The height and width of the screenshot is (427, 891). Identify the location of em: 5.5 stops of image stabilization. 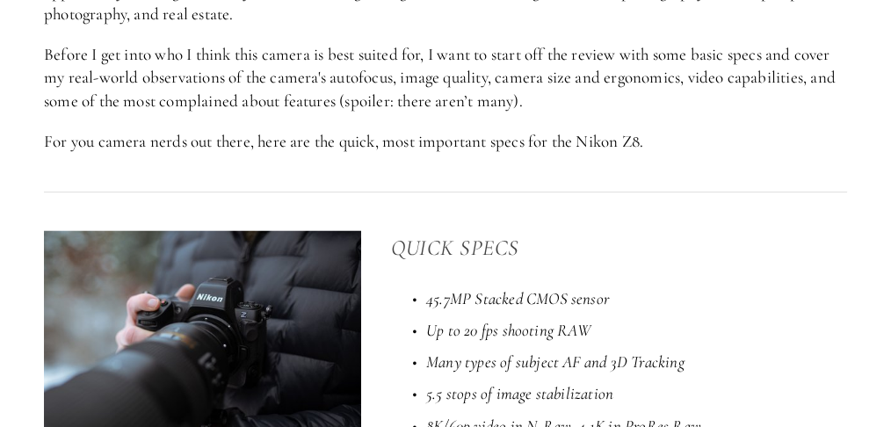
(519, 393).